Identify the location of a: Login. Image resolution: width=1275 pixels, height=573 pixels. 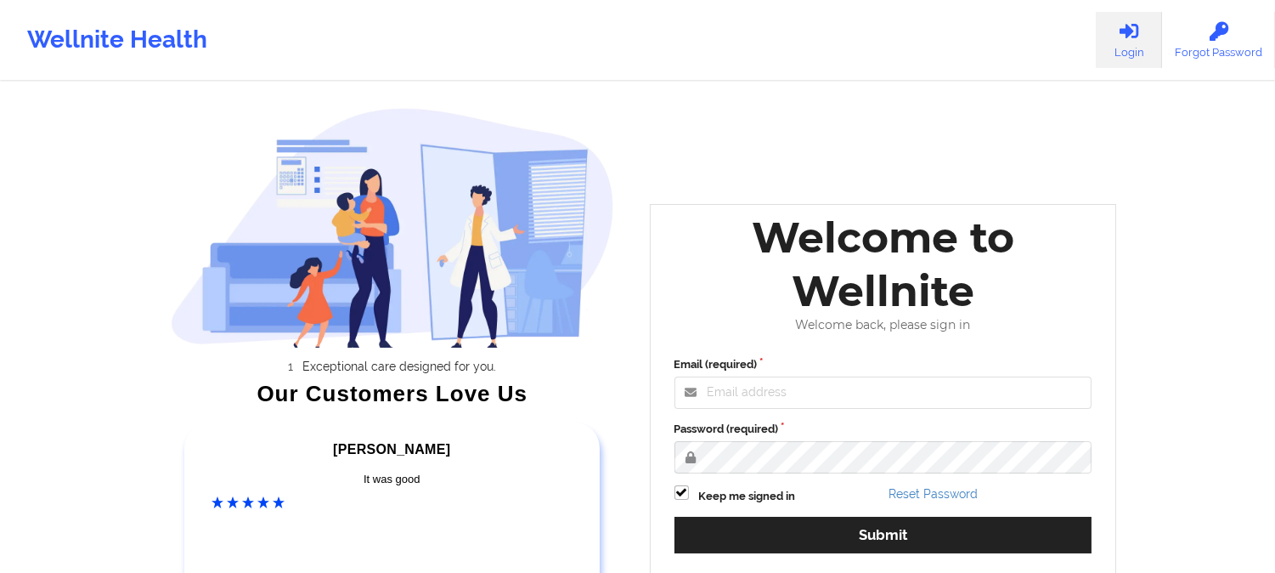
(1129, 40).